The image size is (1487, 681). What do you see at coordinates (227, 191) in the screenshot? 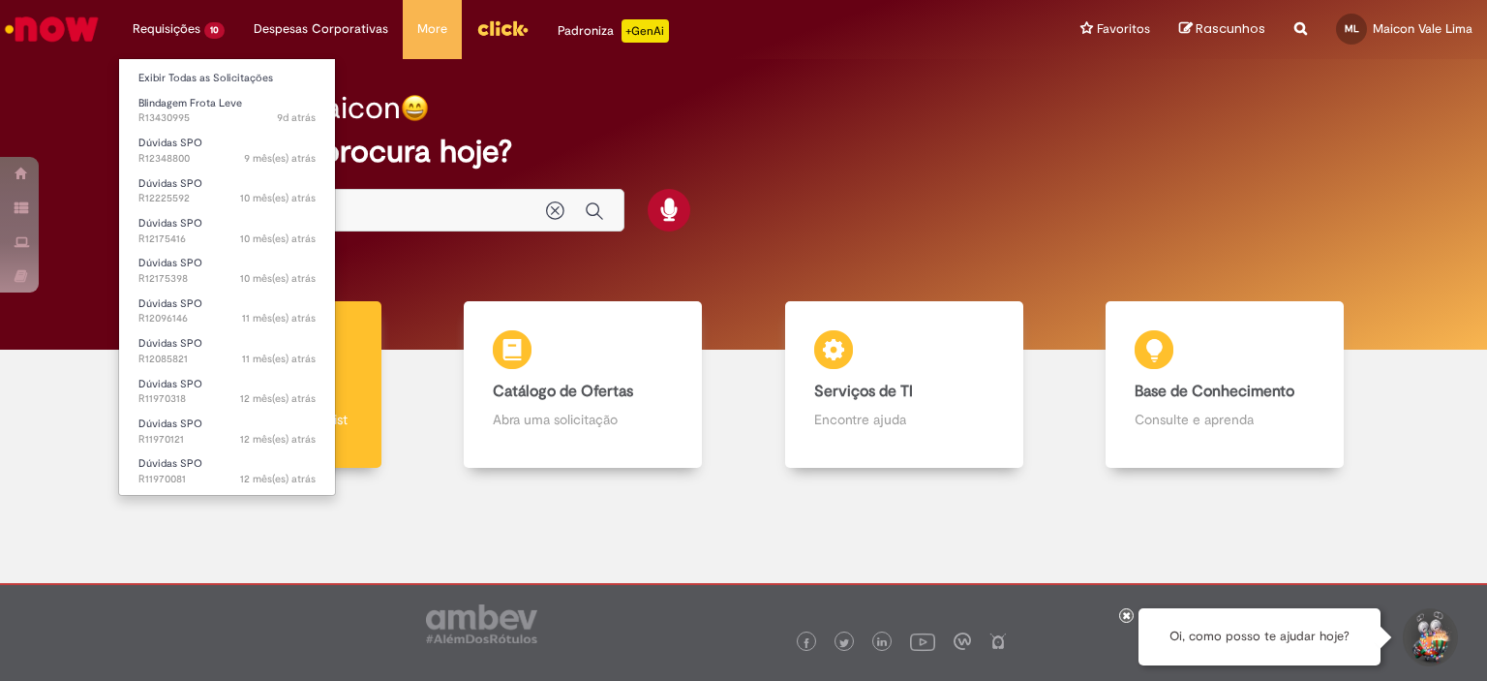
I see `a: Aberto R12225592 : Dúvidas SPO` at bounding box center [227, 191].